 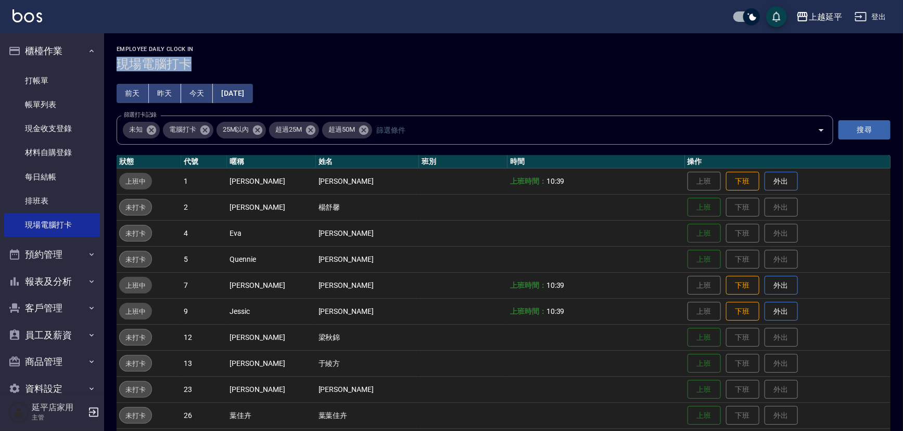 I want to click on td: Eva, so click(x=271, y=233).